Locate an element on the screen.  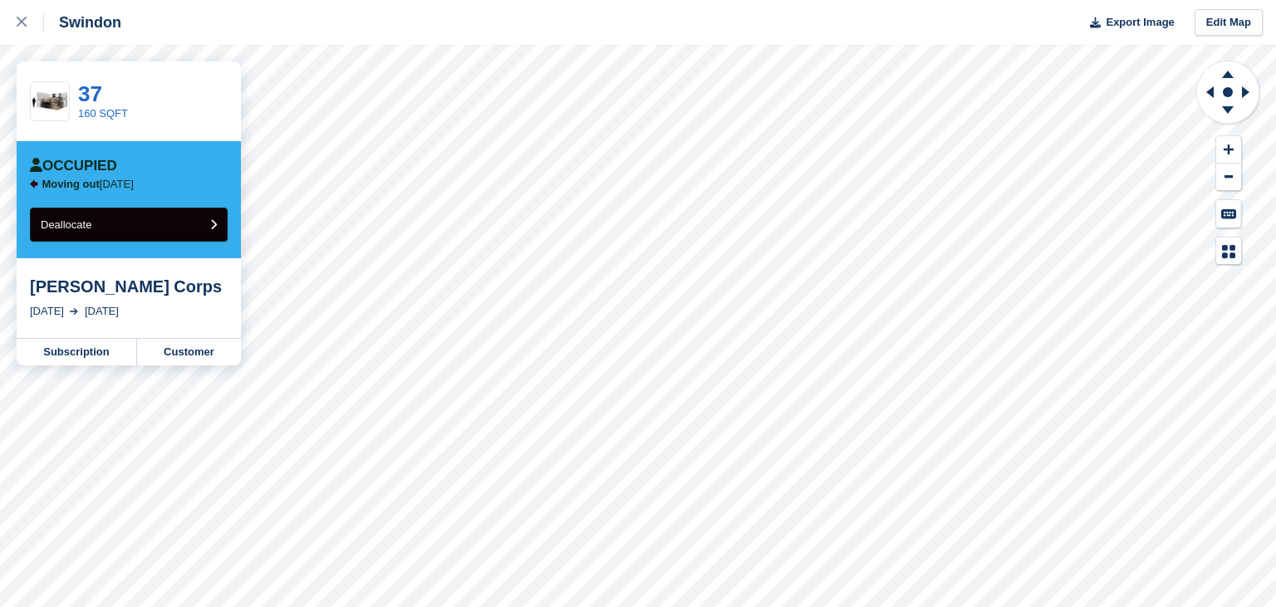
span: Export Image is located at coordinates (1139, 22).